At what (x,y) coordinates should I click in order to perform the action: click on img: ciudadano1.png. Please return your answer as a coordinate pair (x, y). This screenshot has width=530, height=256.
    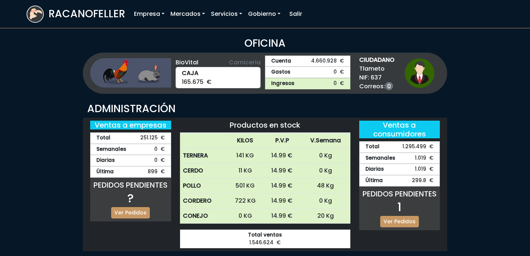
    Looking at the image, I should click on (419, 73).